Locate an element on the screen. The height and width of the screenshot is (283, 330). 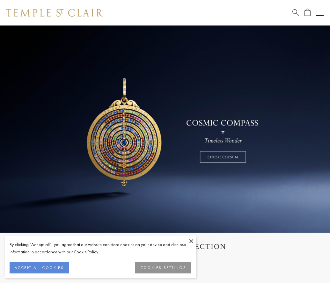
button: COOKIES SETTINGS is located at coordinates (163, 268).